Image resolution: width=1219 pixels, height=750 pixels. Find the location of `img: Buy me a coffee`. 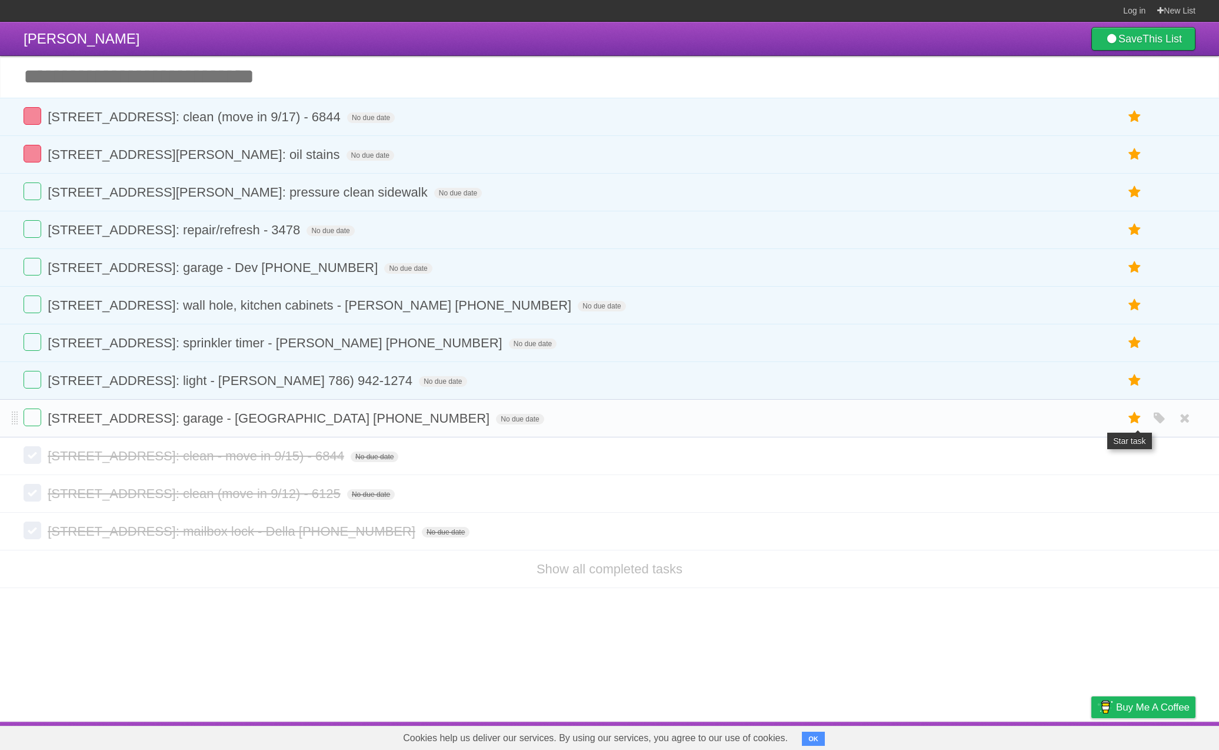

img: Buy me a coffee is located at coordinates (1105, 707).